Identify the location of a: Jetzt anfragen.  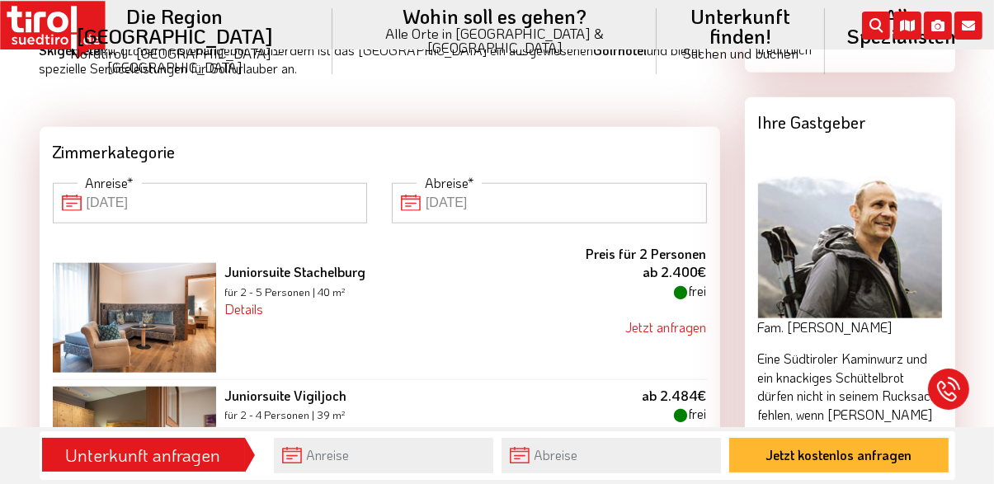
(666, 327).